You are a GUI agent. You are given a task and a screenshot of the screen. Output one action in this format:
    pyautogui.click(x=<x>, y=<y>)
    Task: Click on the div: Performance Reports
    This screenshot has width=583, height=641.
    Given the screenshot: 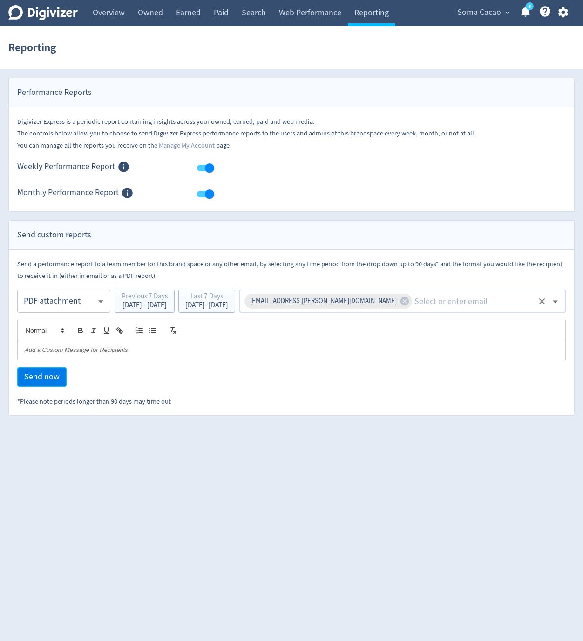 What is the action you would take?
    pyautogui.click(x=291, y=93)
    